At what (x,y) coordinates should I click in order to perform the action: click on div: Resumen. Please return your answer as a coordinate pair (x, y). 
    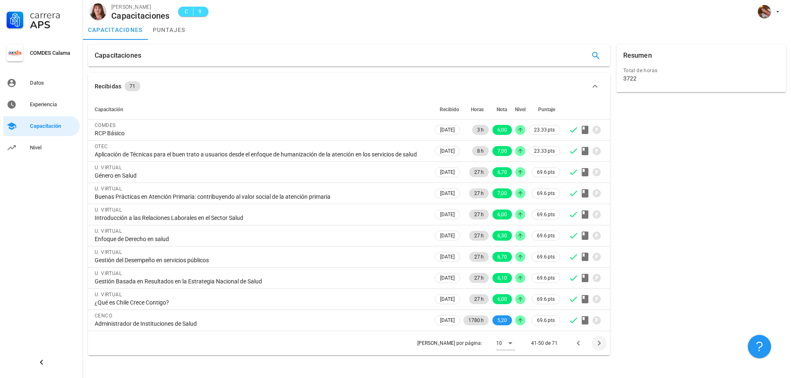
    Looking at the image, I should click on (637, 56).